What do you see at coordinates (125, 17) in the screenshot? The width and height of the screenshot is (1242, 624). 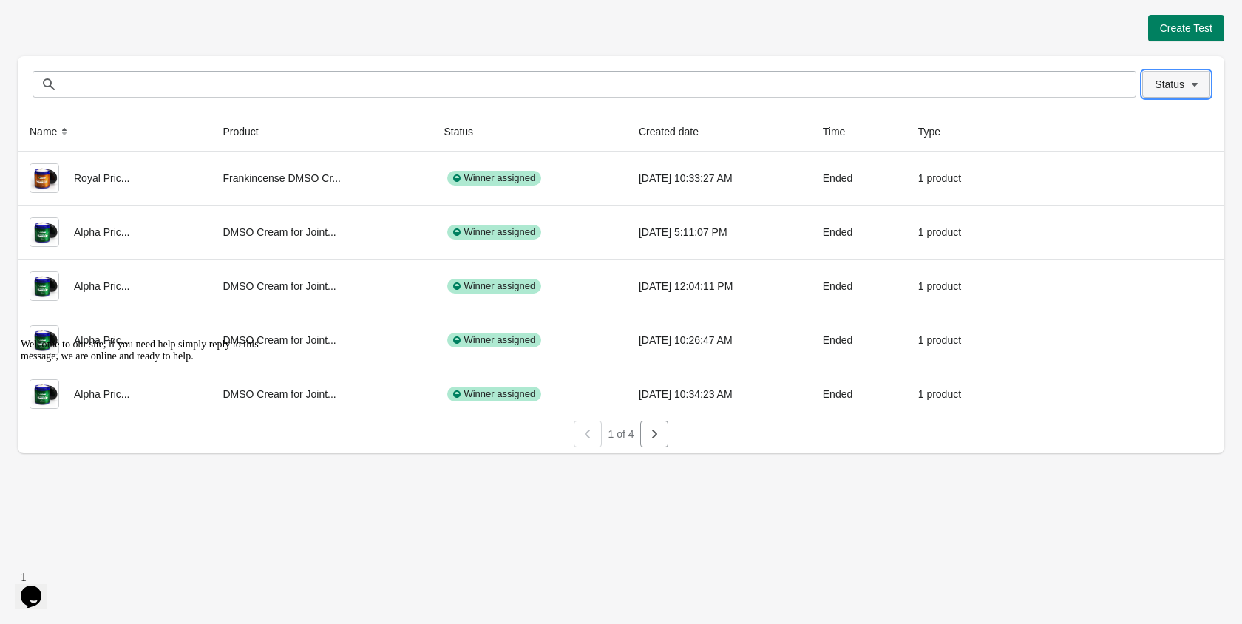 I see `span: Welcome to our site, if you need help simply reply to this message, we are online and ready to help.` at bounding box center [125, 17].